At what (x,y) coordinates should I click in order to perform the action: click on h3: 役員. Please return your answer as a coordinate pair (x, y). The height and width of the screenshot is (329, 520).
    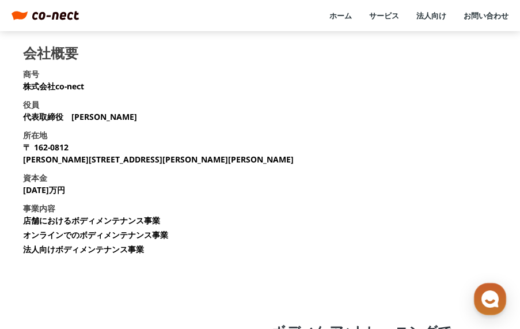
    Looking at the image, I should click on (31, 104).